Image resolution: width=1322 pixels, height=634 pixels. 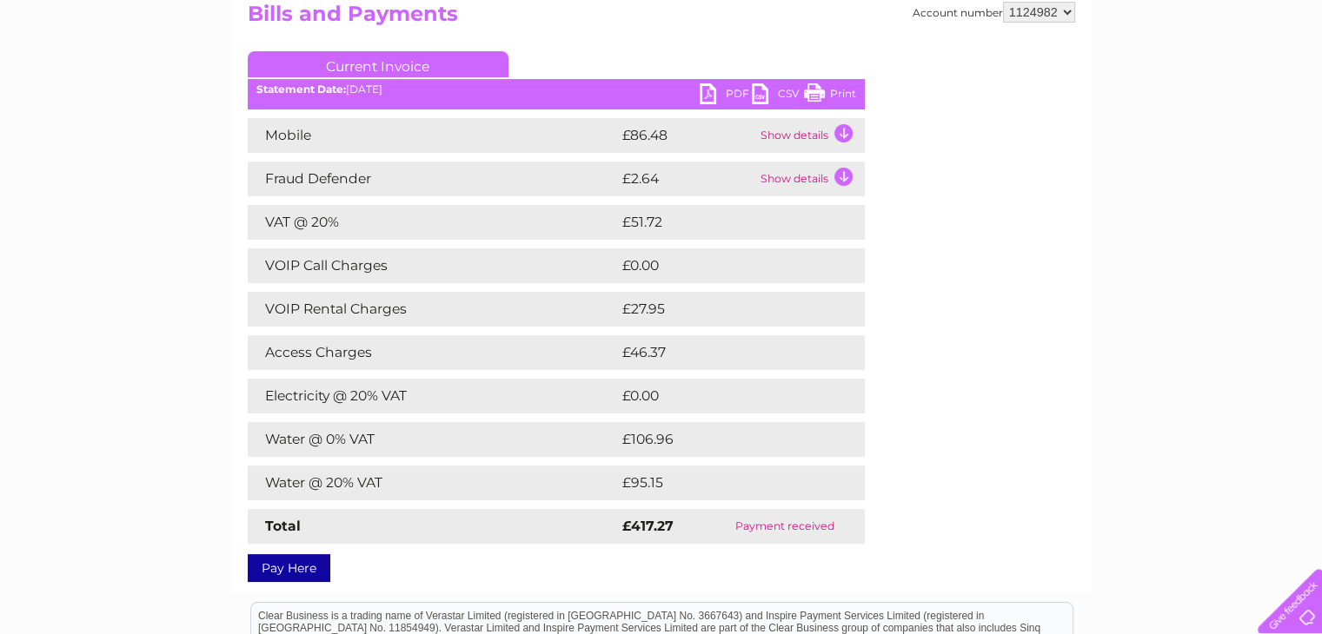 What do you see at coordinates (785, 527) in the screenshot?
I see `td: Payment received` at bounding box center [785, 527].